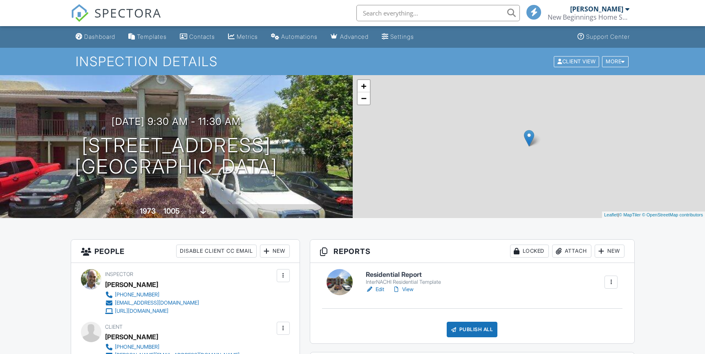 This screenshot has height=354, width=705. I want to click on span: Inspector, so click(119, 274).